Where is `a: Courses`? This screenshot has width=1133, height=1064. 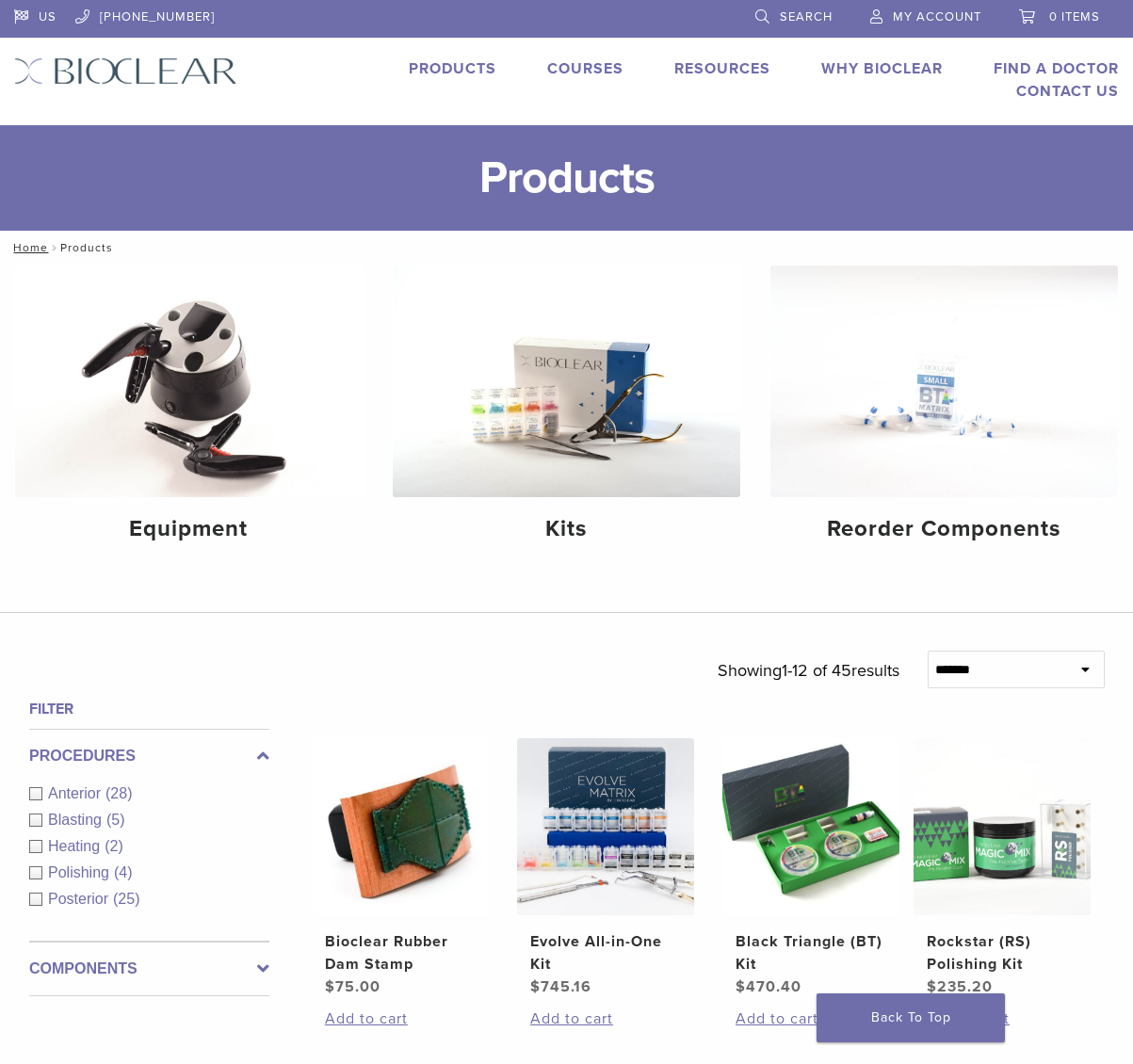
a: Courses is located at coordinates (585, 69).